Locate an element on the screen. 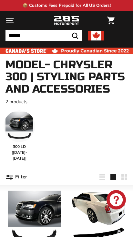  img: Logo_285_Motorsport_areodynamics_components is located at coordinates (67, 21).